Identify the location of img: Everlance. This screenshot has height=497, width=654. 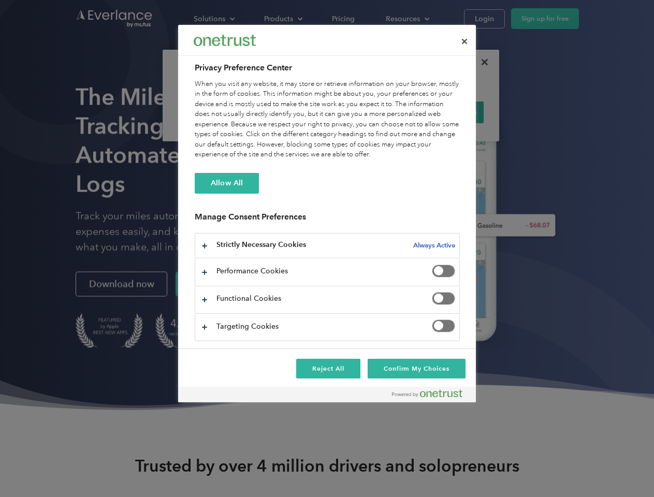
(225, 40).